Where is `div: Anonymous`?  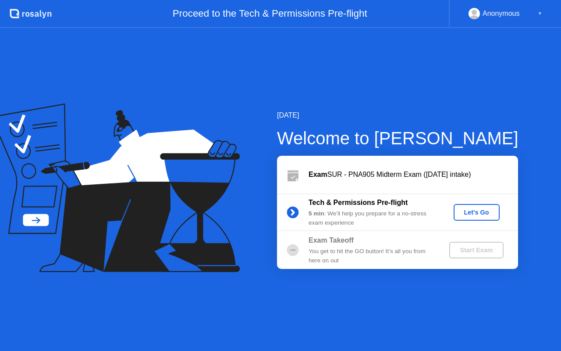 div: Anonymous is located at coordinates (501, 14).